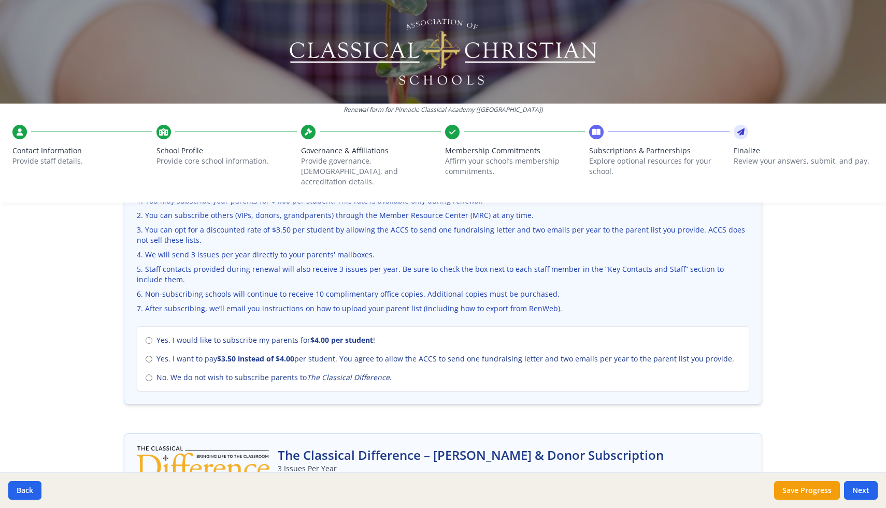  Describe the element at coordinates (659, 151) in the screenshot. I see `span: Subscriptions & Partnerships` at that location.